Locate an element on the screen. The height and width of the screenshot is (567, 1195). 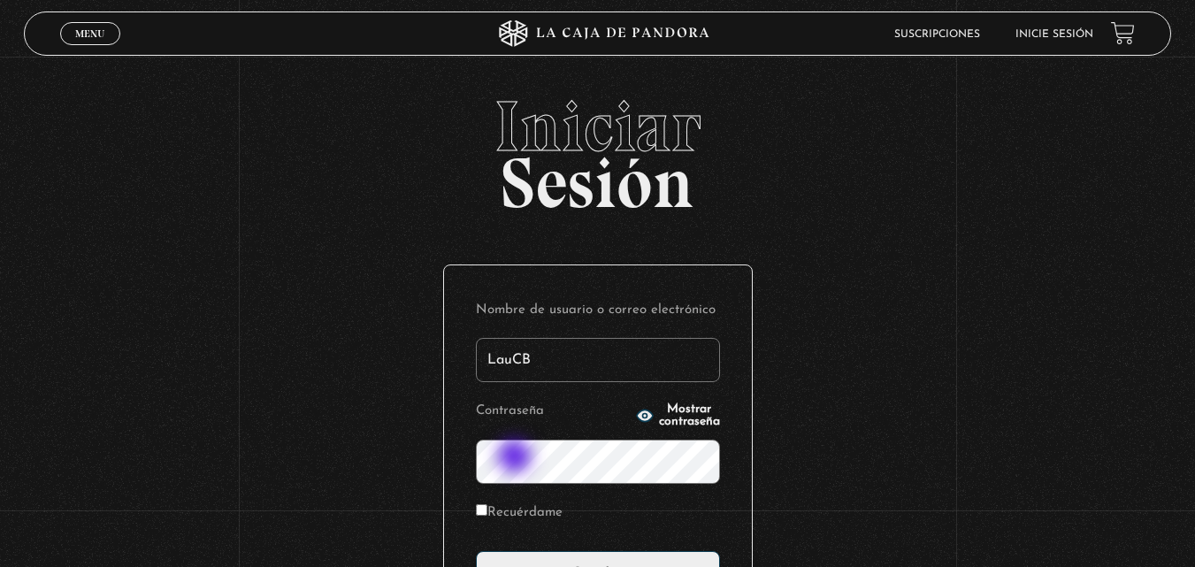
h2: Sesión is located at coordinates (597, 148).